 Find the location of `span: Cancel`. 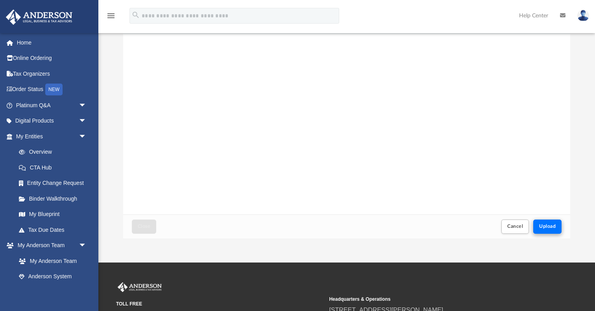

span: Cancel is located at coordinates (515, 226).